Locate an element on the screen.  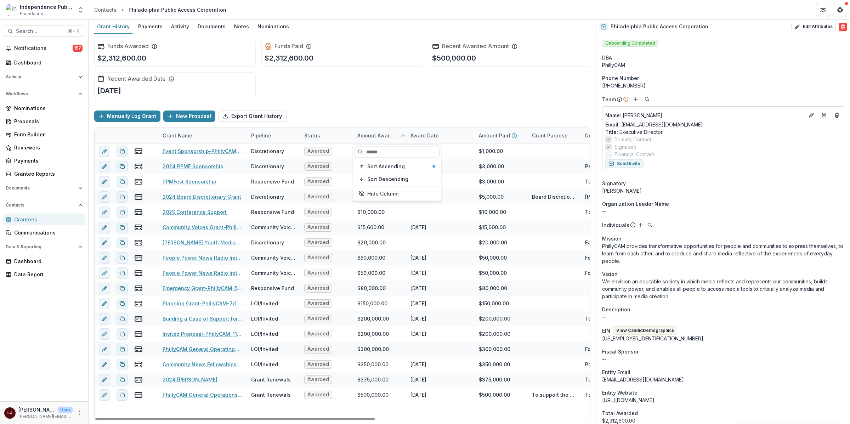
a: PhillyCAM General Operating Support [Renewal Grant] is located at coordinates (203, 349).